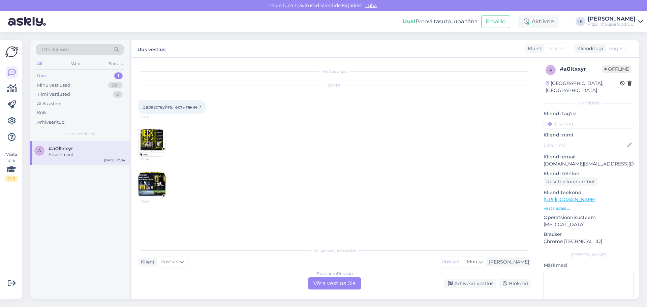 The width and height of the screenshot is (647, 307). What do you see at coordinates (580, 22) in the screenshot?
I see `div: IK` at bounding box center [580, 22].